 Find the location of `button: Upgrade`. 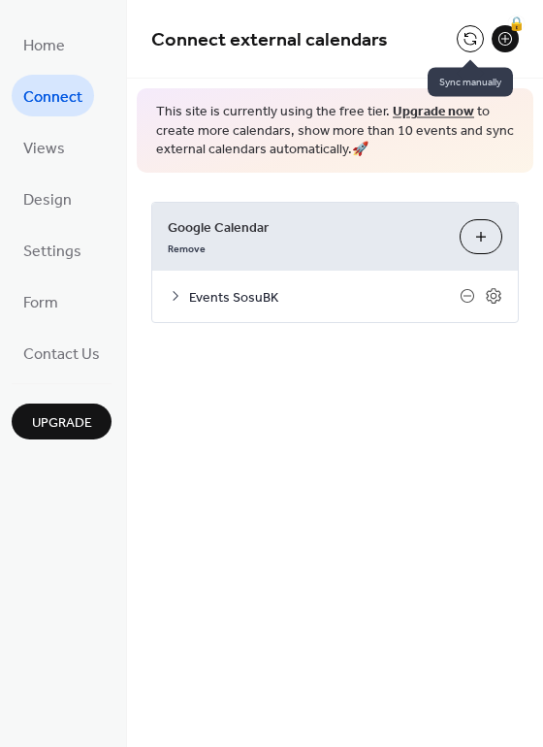

button: Upgrade is located at coordinates (61, 421).